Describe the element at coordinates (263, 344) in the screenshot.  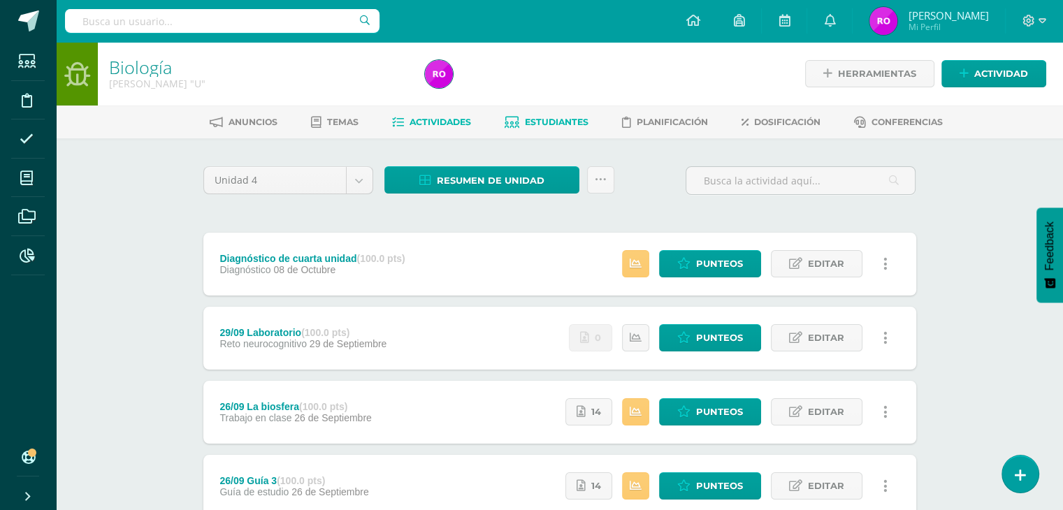
I see `span: Reto neurocognitivo` at that location.